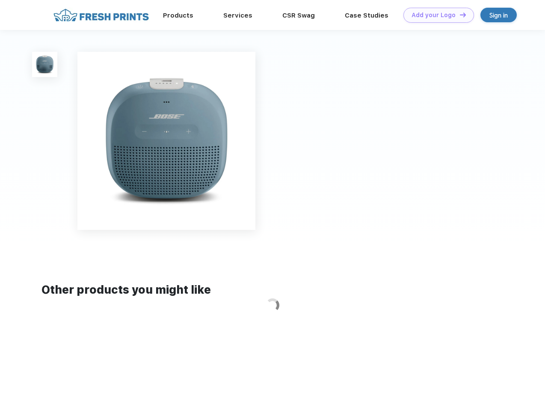 The width and height of the screenshot is (545, 411). I want to click on a: CSR Swag, so click(299, 15).